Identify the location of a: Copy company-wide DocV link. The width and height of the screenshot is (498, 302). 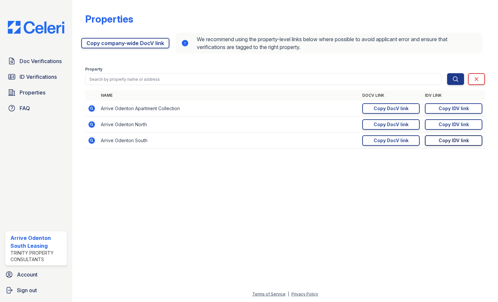
(125, 43).